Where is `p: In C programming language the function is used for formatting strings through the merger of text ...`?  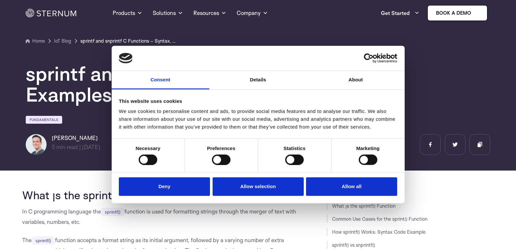 p: In C programming language the function is used for formatting strings through the merger of text ... is located at coordinates (160, 217).